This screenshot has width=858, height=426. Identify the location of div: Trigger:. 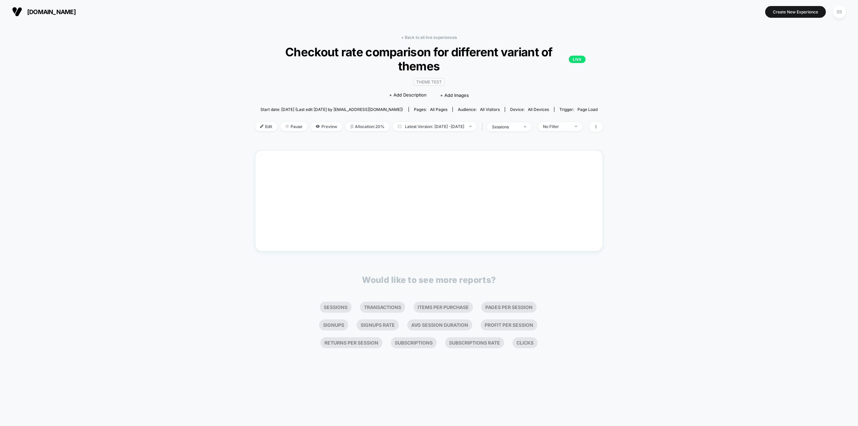
(579, 109).